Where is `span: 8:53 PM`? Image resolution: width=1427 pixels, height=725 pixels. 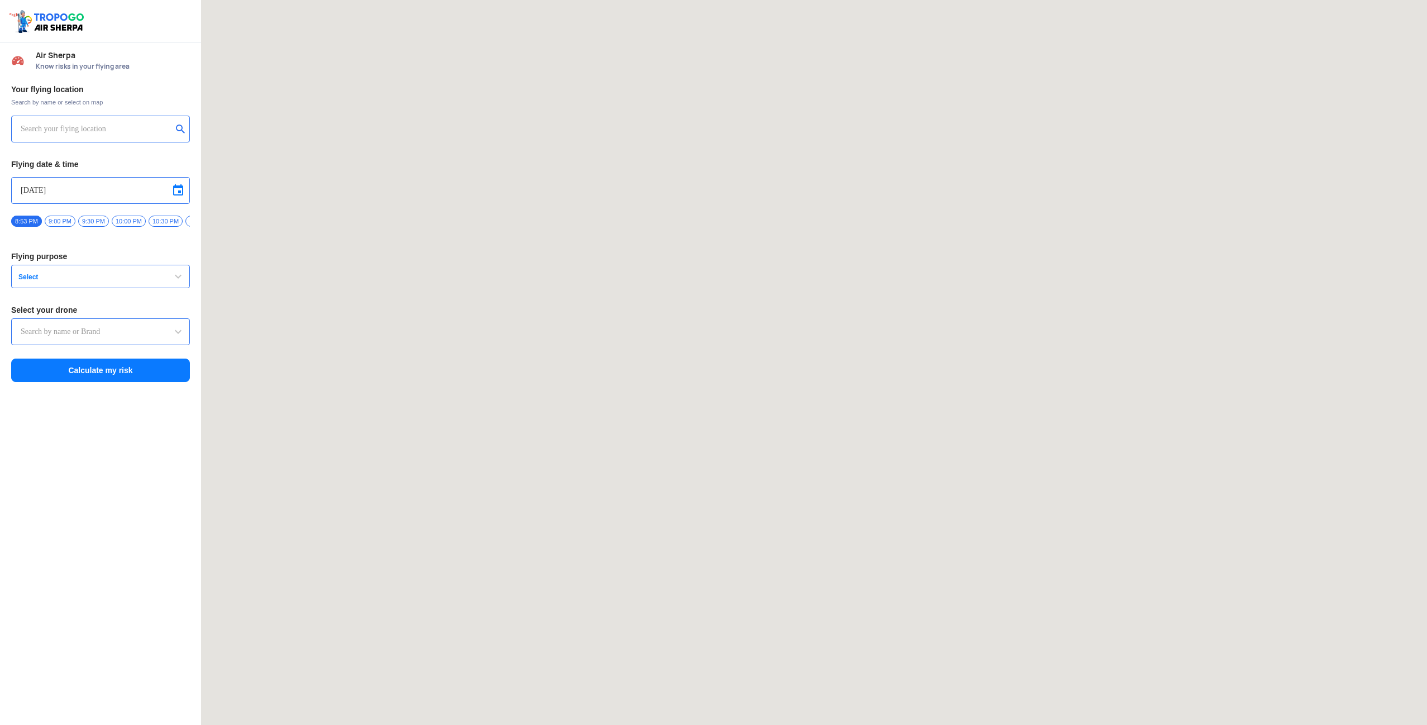
span: 8:53 PM is located at coordinates (26, 221).